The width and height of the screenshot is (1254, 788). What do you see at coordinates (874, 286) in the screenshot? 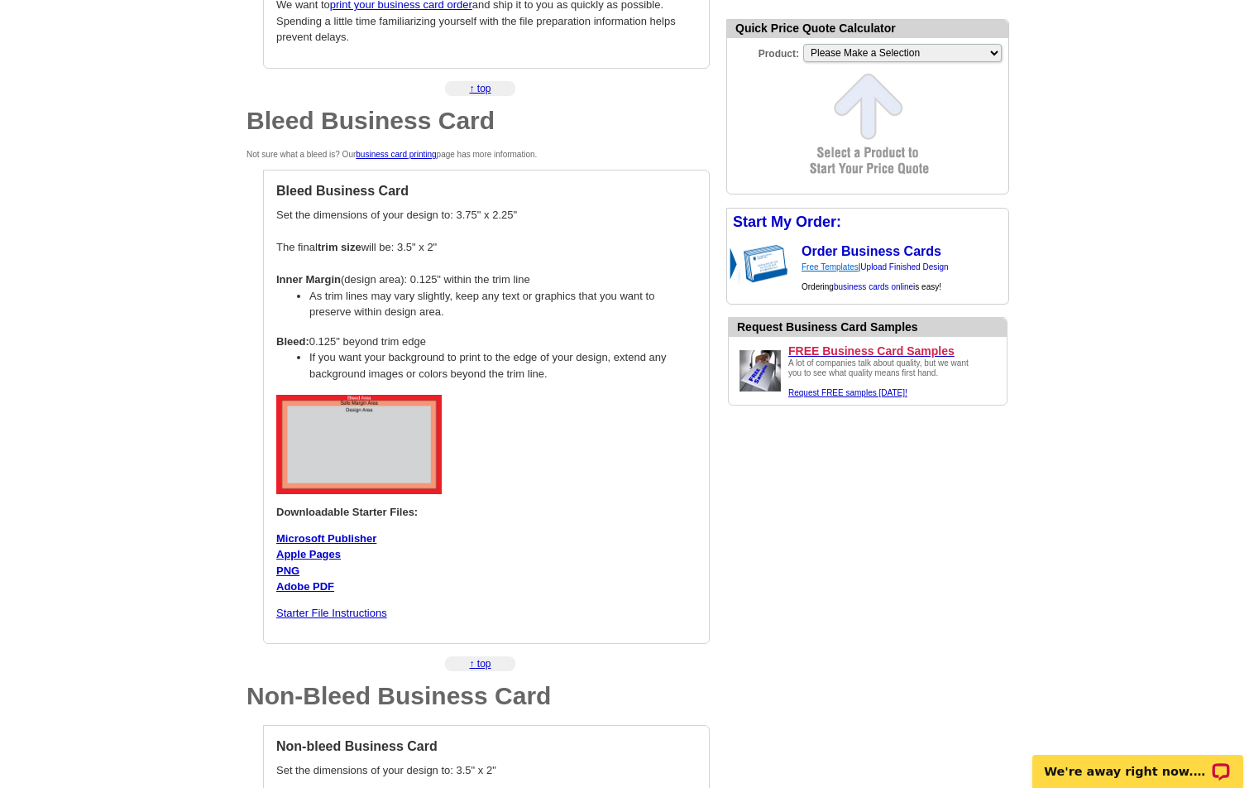
I see `a: business cards online` at bounding box center [874, 286].